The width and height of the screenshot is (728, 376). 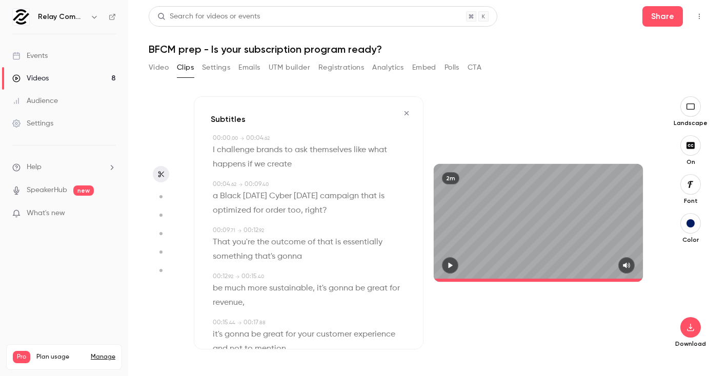 What do you see at coordinates (22, 357) in the screenshot?
I see `span: Pro` at bounding box center [22, 357].